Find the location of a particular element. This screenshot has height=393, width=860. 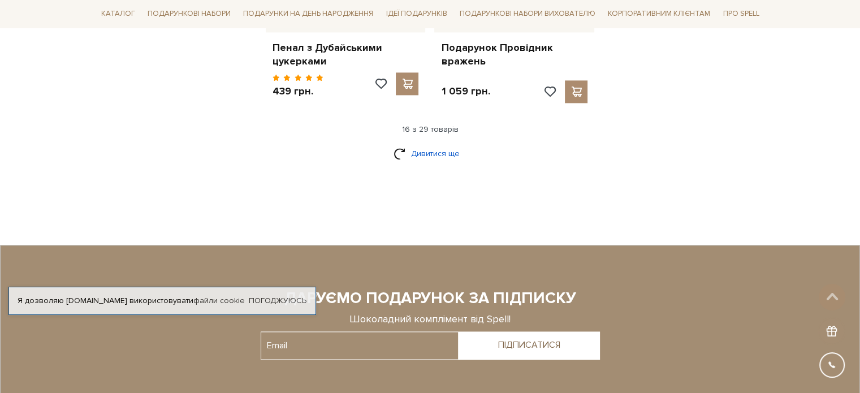

a: Подарунок Провідник вражень is located at coordinates (514, 54).